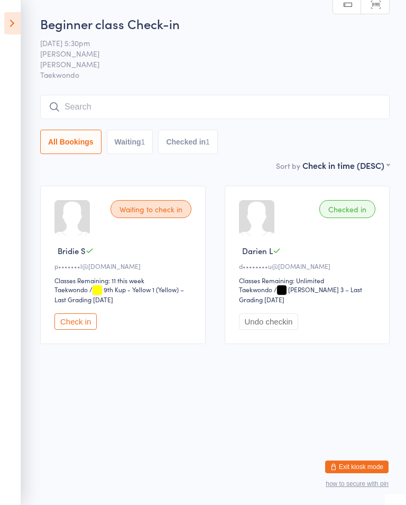  What do you see at coordinates (71, 250) in the screenshot?
I see `span: Bridie S` at bounding box center [71, 250].